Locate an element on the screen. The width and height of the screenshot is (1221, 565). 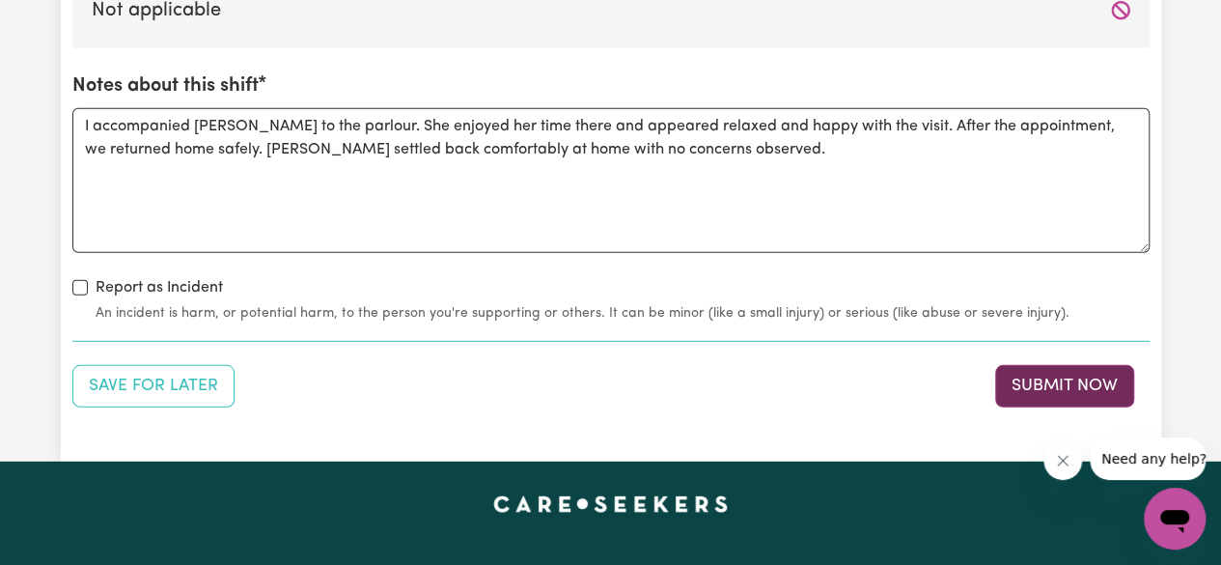
span: Need any help? is located at coordinates (64, 21).